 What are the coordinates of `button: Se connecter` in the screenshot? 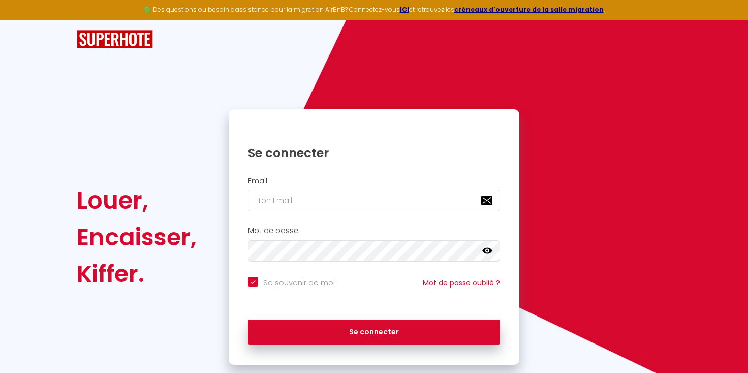 It's located at (374, 332).